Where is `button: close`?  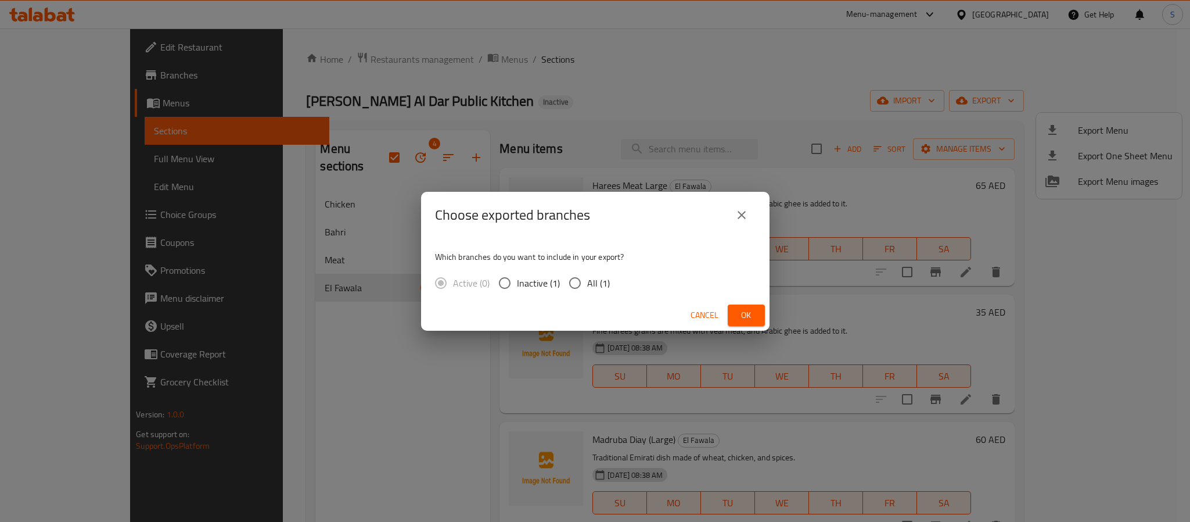
button: close is located at coordinates (742, 215).